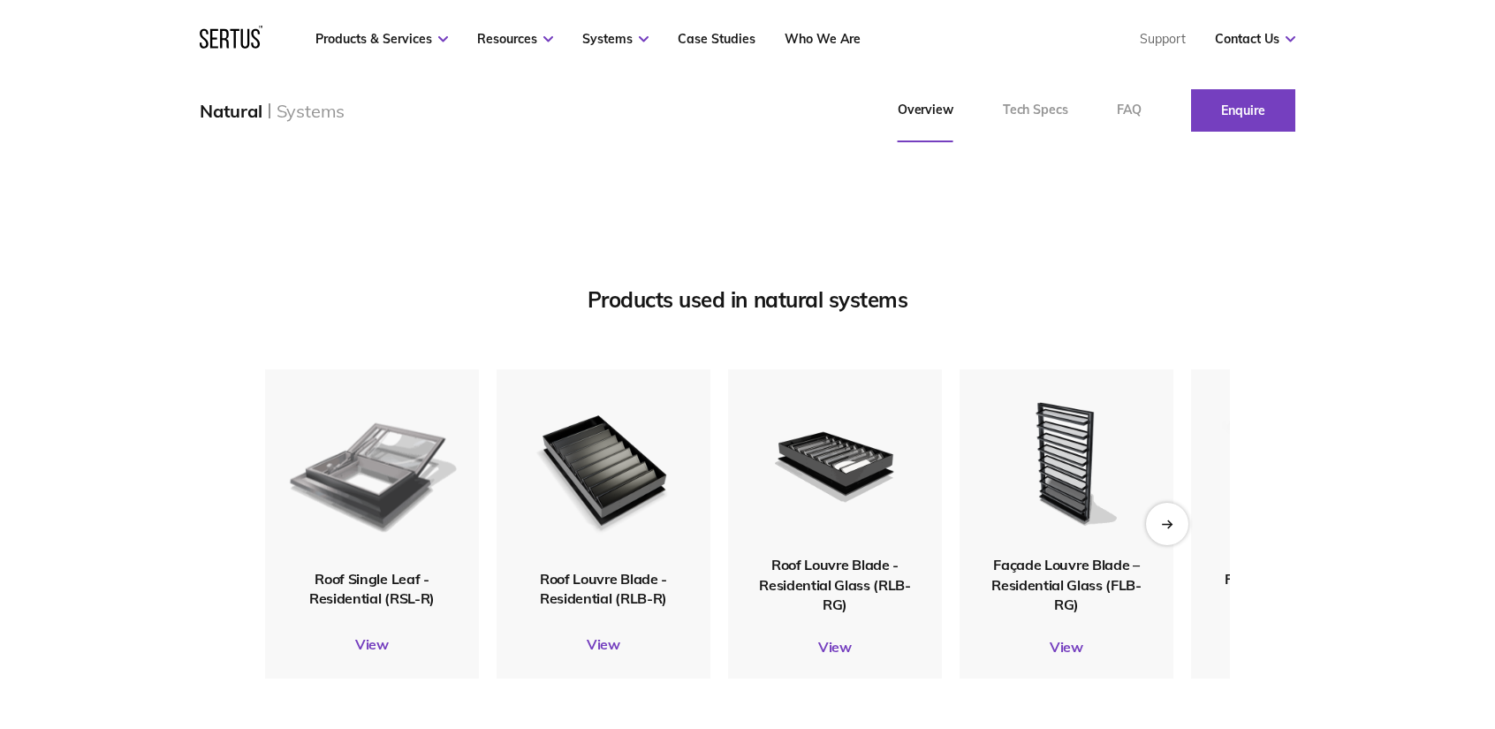 The image size is (1495, 729). What do you see at coordinates (835, 584) in the screenshot?
I see `span: Roof Louvre Blade - Residential Glass (RLB-RG)` at bounding box center [835, 584].